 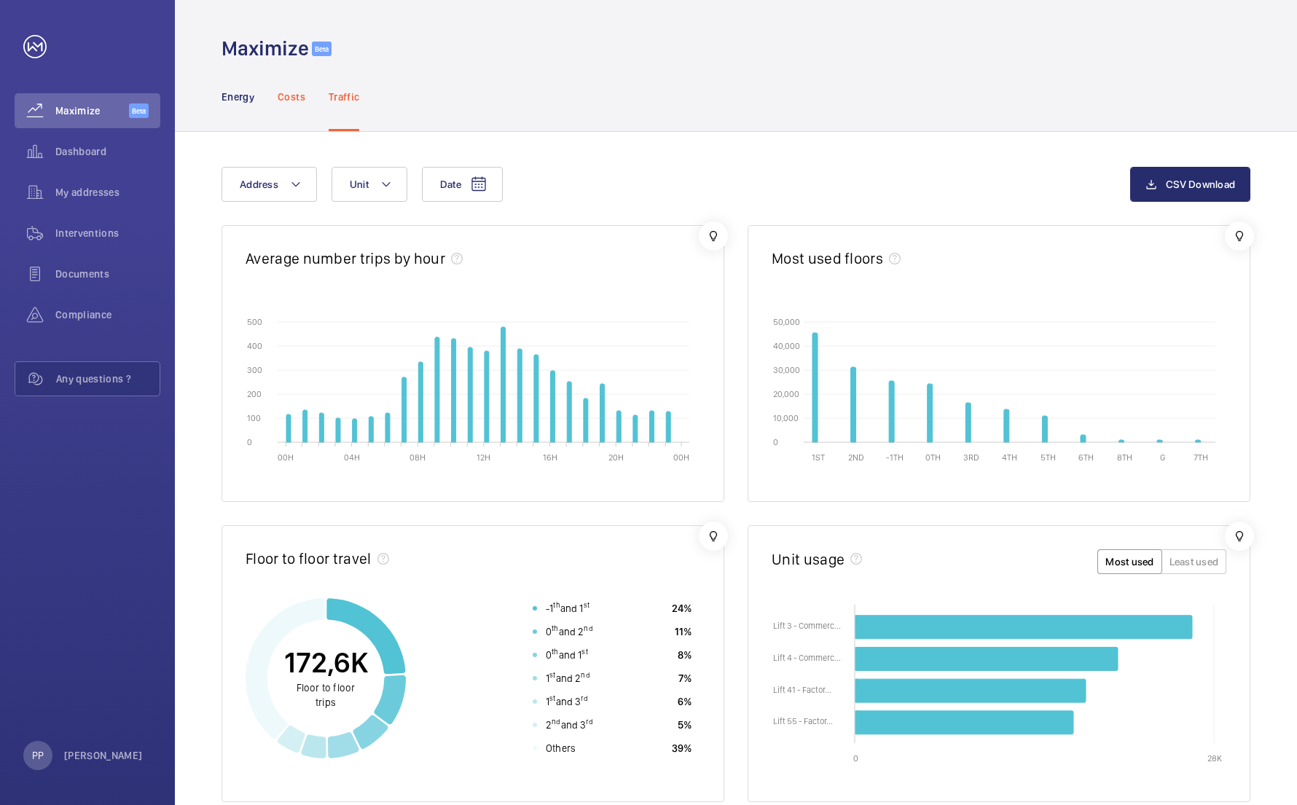 What do you see at coordinates (108, 379) in the screenshot?
I see `span: Any questions ?` at bounding box center [108, 379].